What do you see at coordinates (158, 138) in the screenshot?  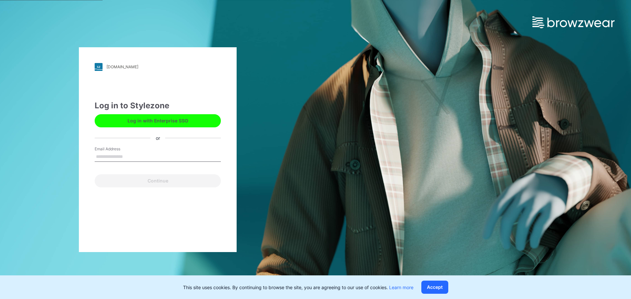 I see `div: or` at bounding box center [158, 138].